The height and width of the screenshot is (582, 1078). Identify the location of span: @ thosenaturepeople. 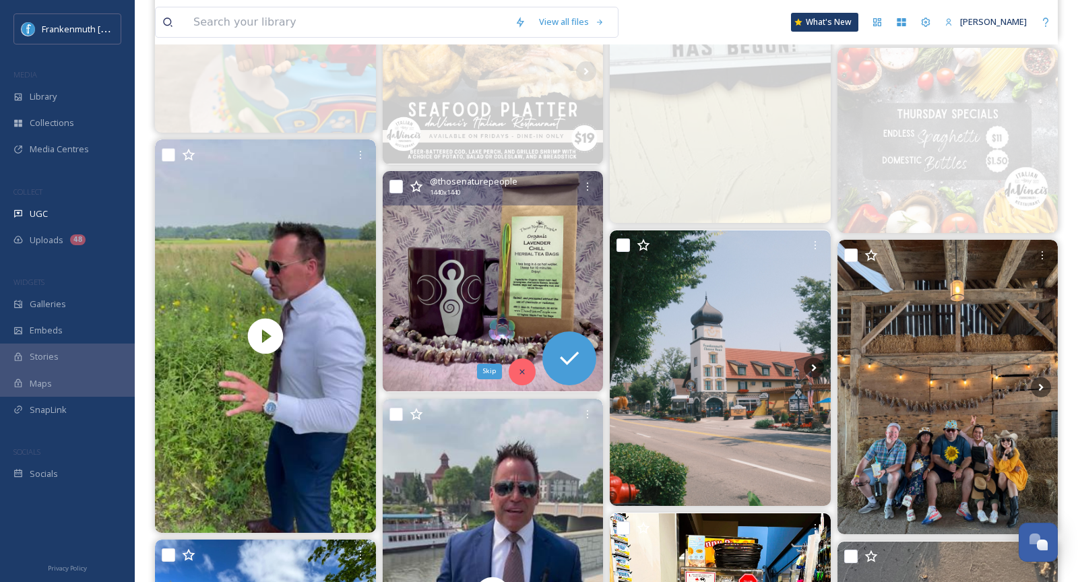
(474, 181).